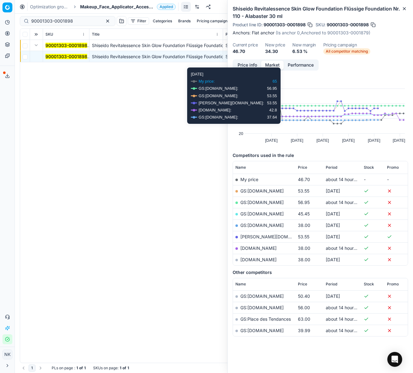 This screenshot has width=413, height=373. What do you see at coordinates (299, 33) in the screenshot?
I see `a: 0` at bounding box center [299, 33].